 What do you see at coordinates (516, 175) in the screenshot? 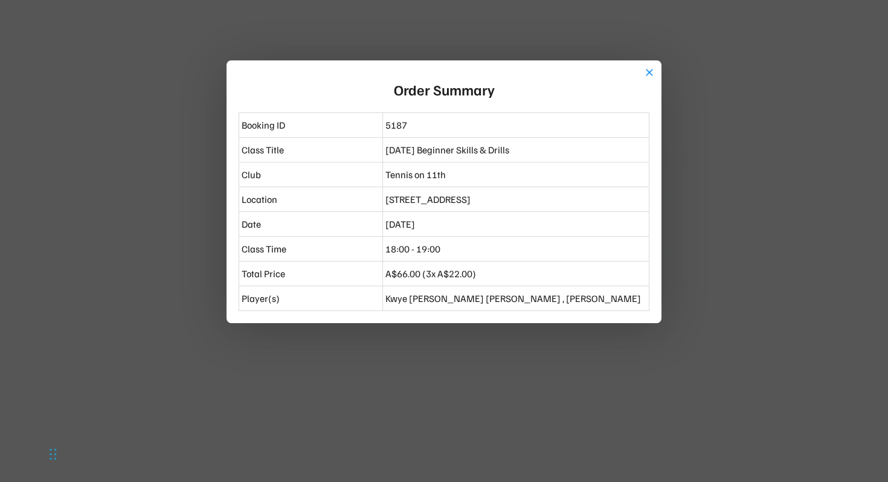
I see `div: Tennis on 11th` at bounding box center [516, 175].